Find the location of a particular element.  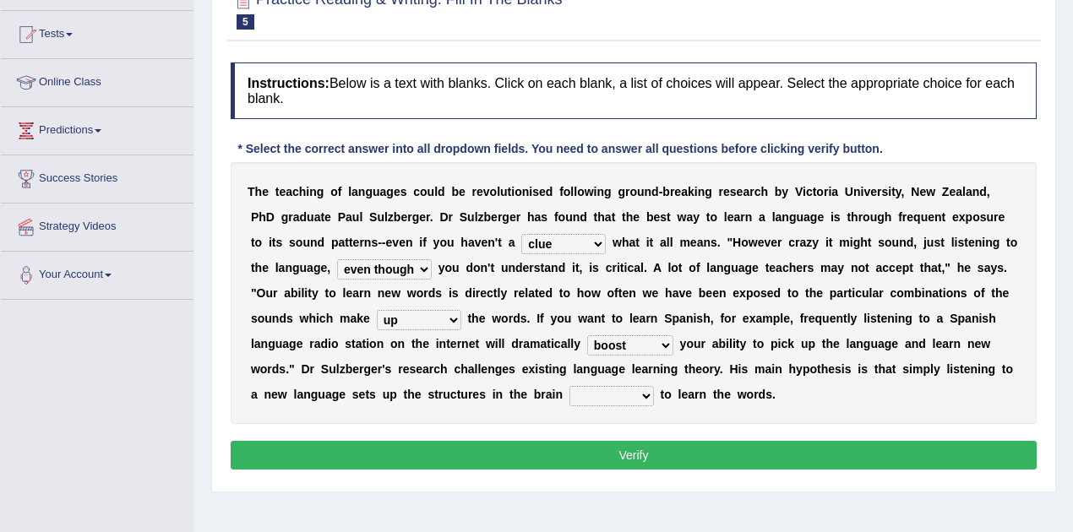

b: S is located at coordinates (463, 217).